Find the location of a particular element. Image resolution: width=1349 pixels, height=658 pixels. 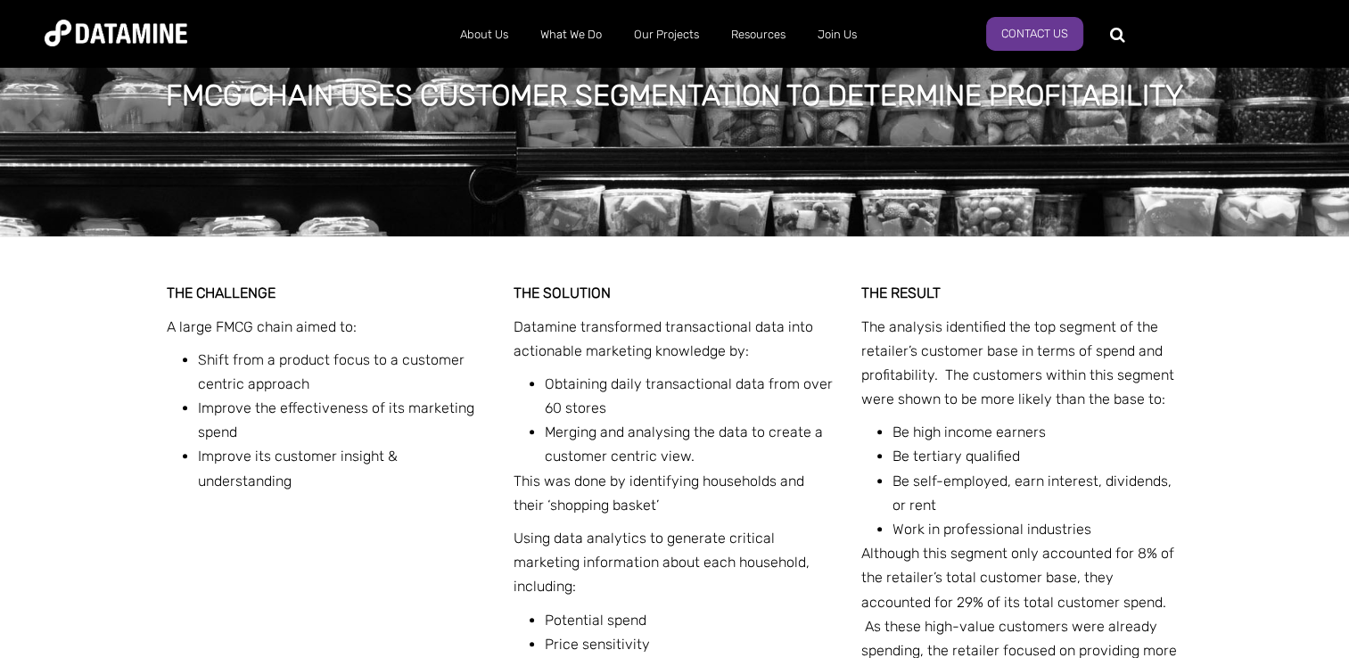

span: THE RESULT is located at coordinates (900, 292).